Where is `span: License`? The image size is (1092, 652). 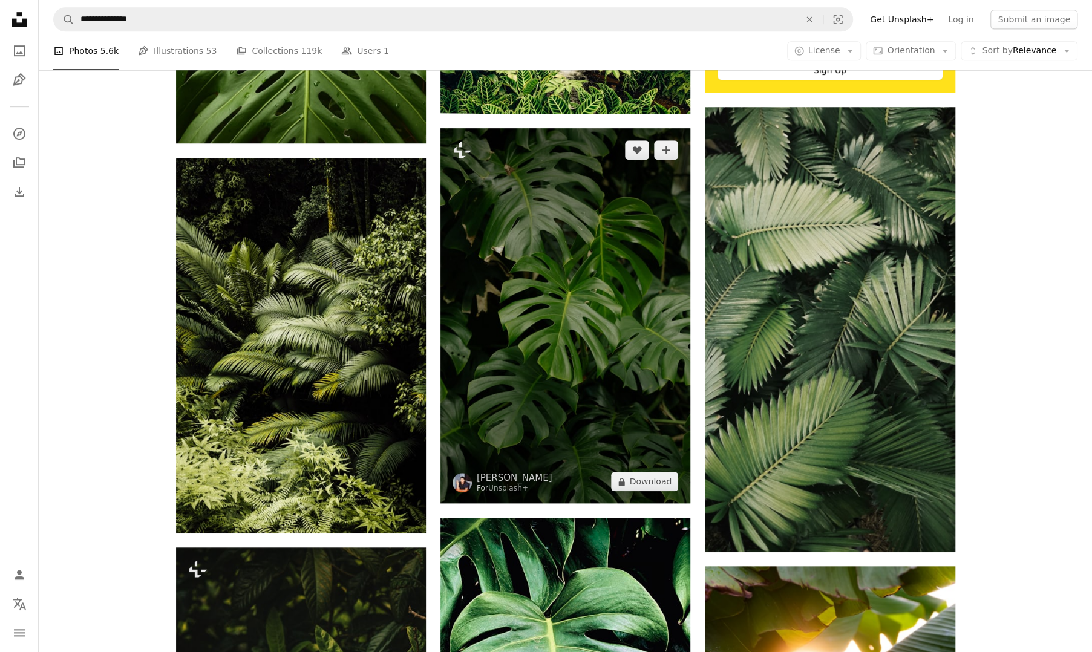 span: License is located at coordinates (824, 50).